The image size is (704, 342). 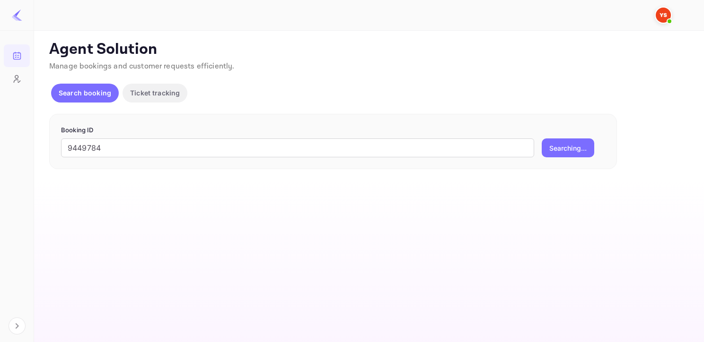 I want to click on p: Agent Solution, so click(x=368, y=50).